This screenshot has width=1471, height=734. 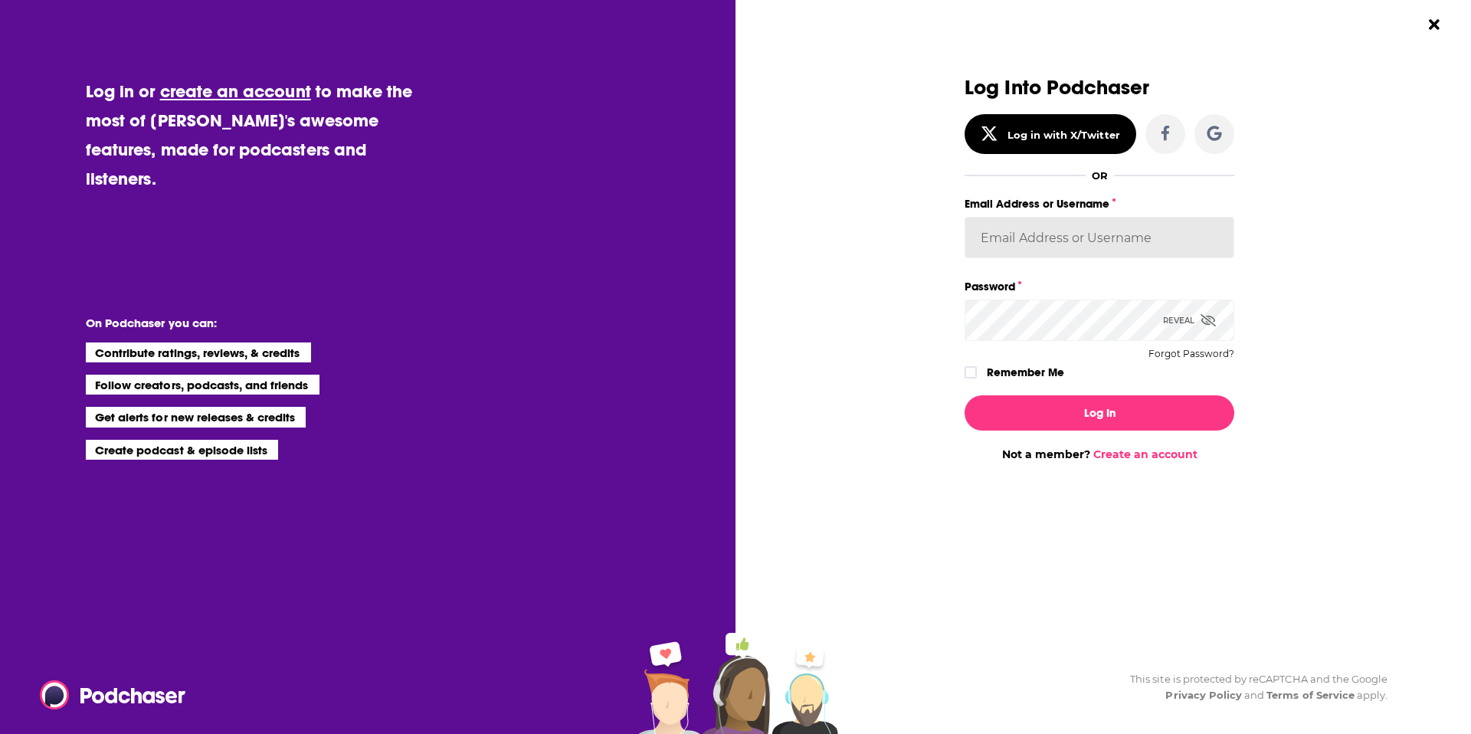 I want to click on label: Password, so click(x=1099, y=286).